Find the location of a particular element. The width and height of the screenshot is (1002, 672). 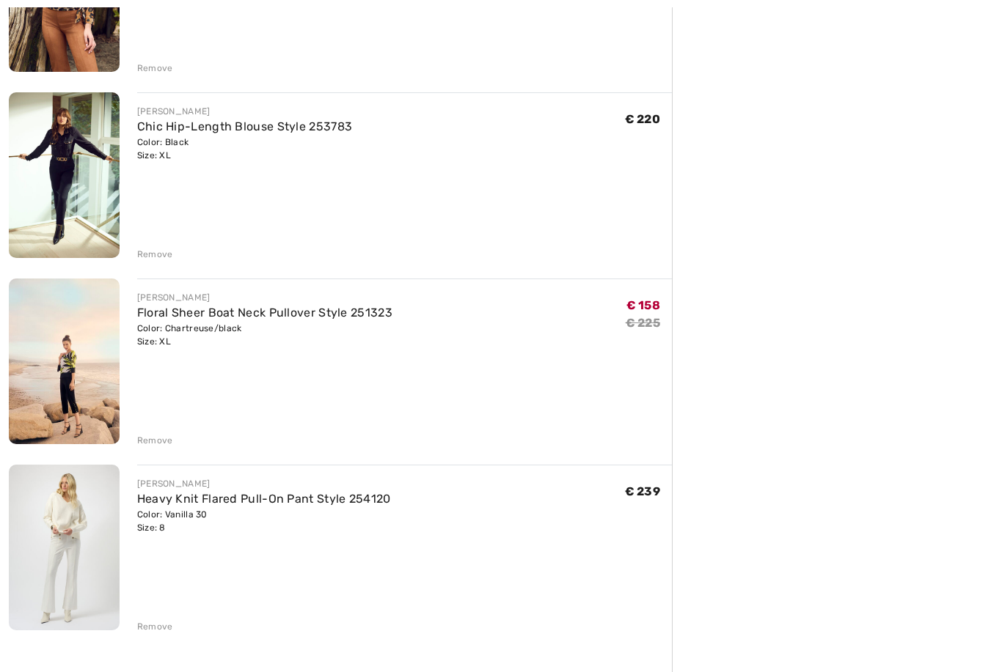

span: € 239 is located at coordinates (642, 491).